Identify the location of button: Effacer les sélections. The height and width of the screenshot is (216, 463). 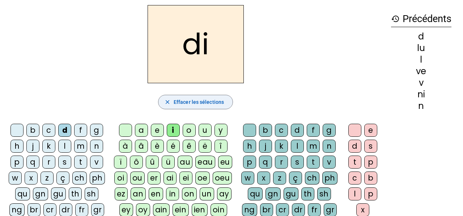
(195, 102).